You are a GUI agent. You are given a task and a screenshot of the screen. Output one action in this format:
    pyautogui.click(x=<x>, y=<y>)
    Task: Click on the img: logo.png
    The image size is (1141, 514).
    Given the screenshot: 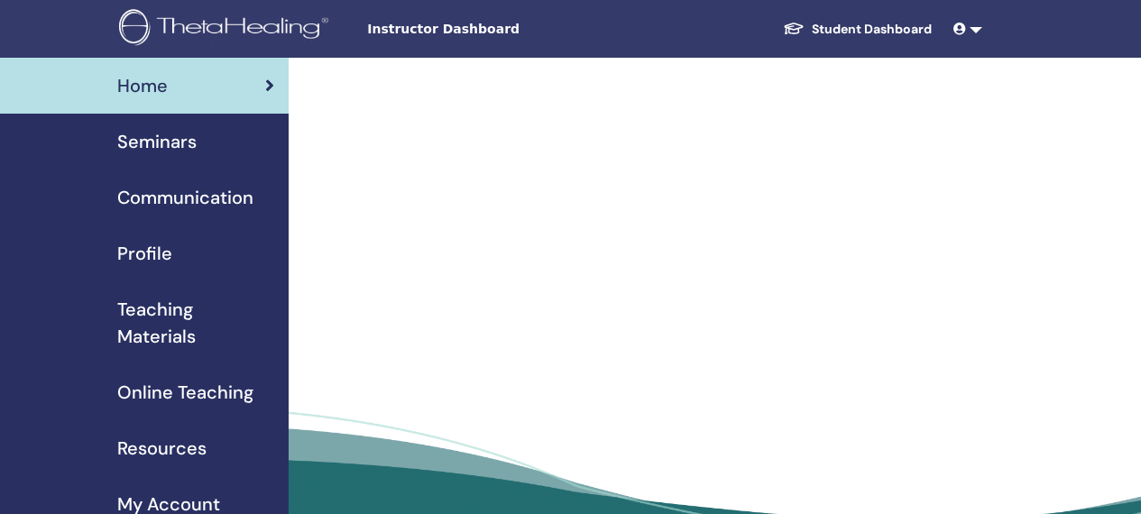 What is the action you would take?
    pyautogui.click(x=226, y=29)
    